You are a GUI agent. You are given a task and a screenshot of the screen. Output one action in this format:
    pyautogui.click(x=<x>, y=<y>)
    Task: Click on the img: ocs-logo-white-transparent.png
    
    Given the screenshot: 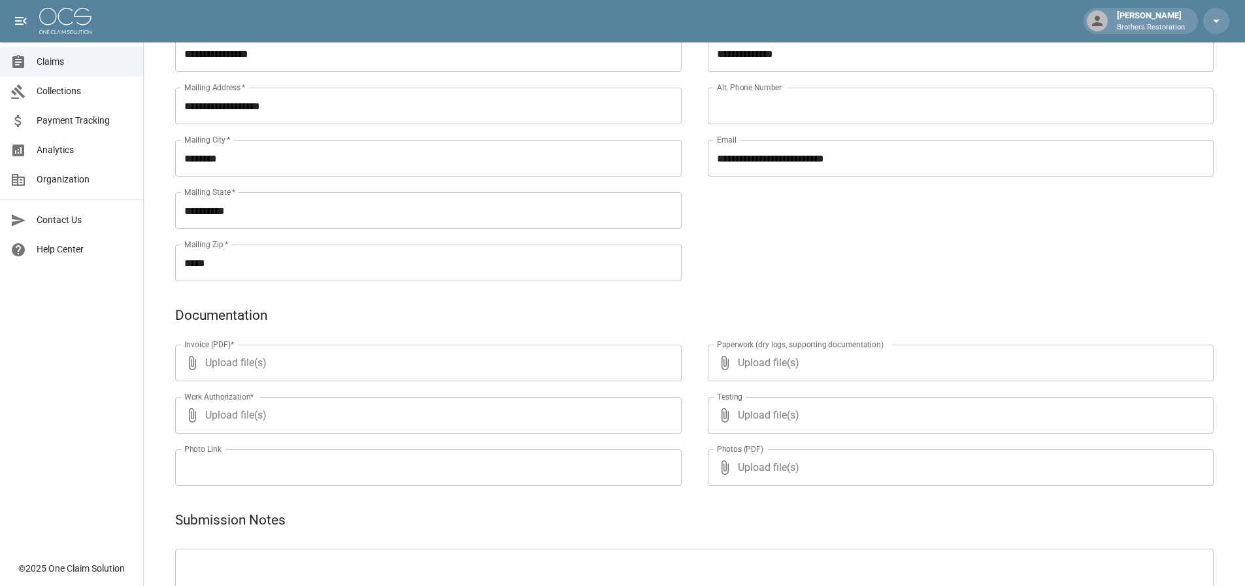 What is the action you would take?
    pyautogui.click(x=65, y=21)
    